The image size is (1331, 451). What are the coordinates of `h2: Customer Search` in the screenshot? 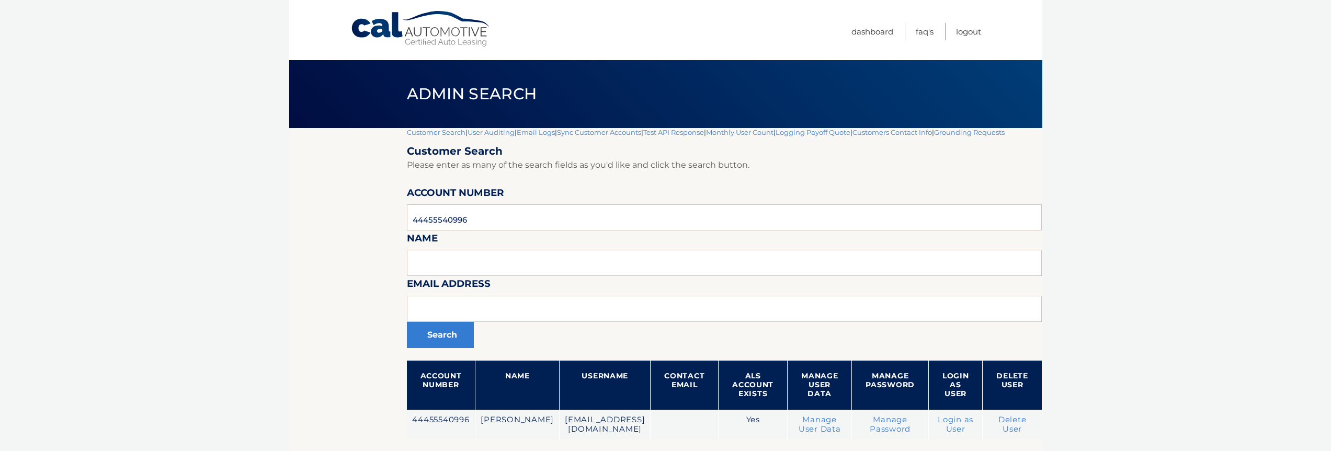 It's located at (725, 151).